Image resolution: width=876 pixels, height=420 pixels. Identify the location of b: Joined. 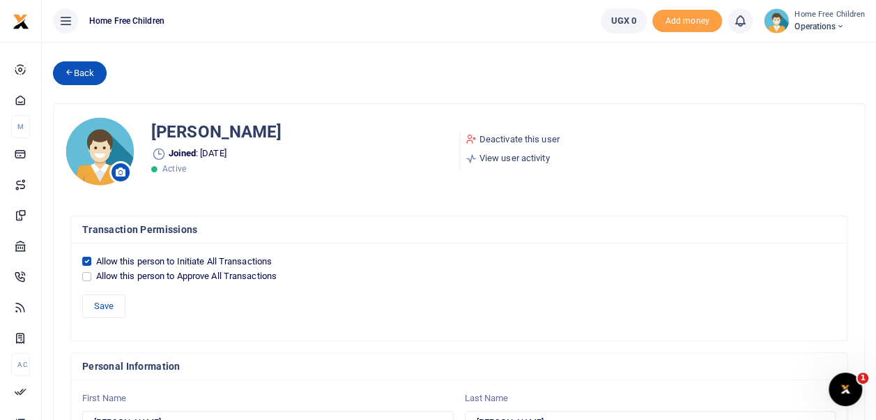
(182, 153).